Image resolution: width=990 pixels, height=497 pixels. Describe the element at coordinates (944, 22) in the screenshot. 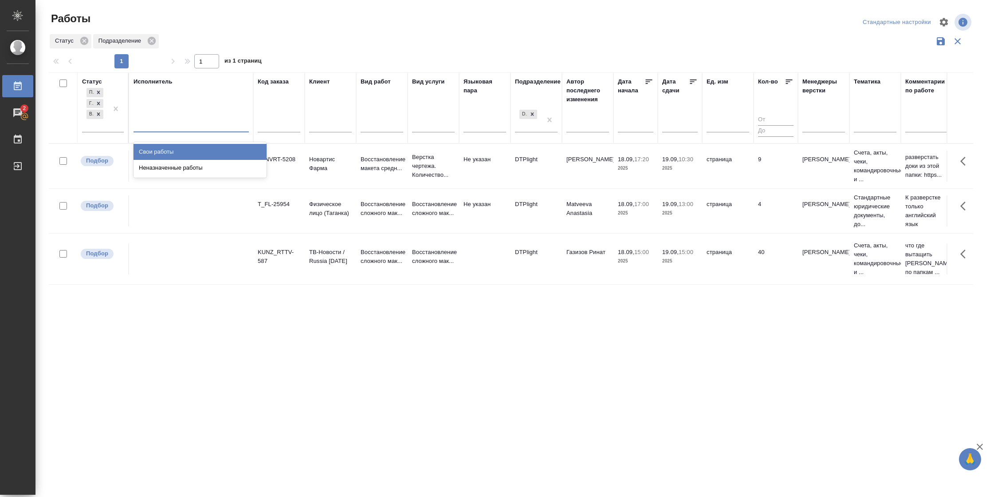

I see `span: Настроить таблицу` at that location.